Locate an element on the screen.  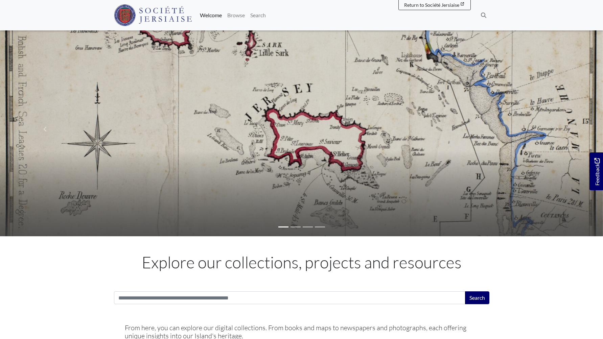
span: Return to Société Jersiaise is located at coordinates (431, 5).